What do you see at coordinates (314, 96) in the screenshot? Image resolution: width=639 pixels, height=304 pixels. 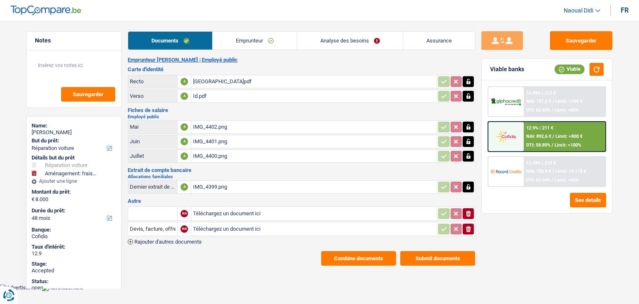 I see `div: Id.pdf` at bounding box center [314, 96].